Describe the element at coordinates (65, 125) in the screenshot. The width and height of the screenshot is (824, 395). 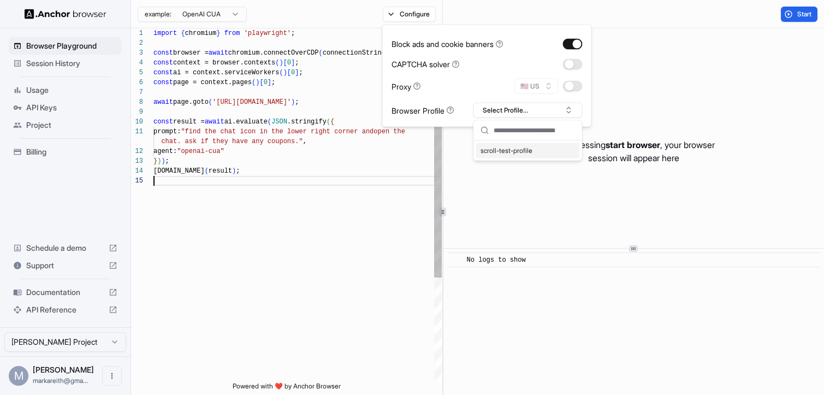
I see `div: Project` at that location.